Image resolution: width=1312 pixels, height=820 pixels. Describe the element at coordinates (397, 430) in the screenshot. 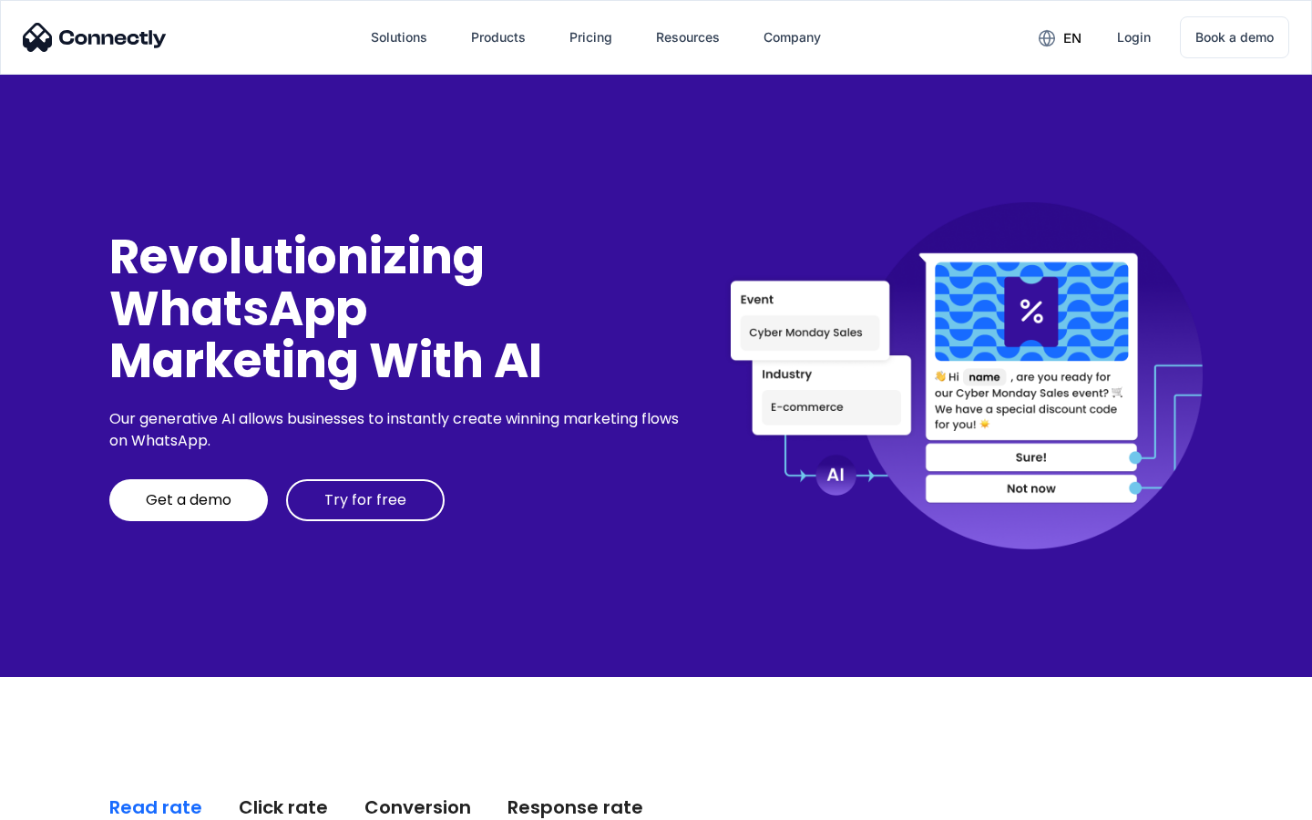

I see `div: Our generative AI allows businesses to instantly create winning marketing flows on WhatsApp.` at that location.